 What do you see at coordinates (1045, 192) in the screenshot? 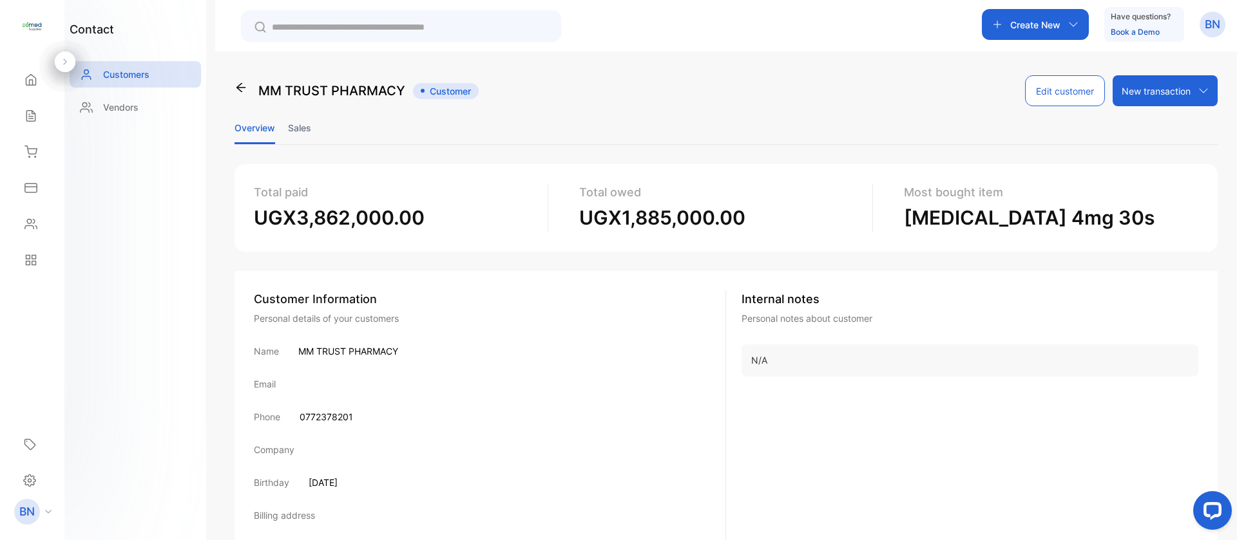
I see `p: Most bought item` at bounding box center [1045, 192].